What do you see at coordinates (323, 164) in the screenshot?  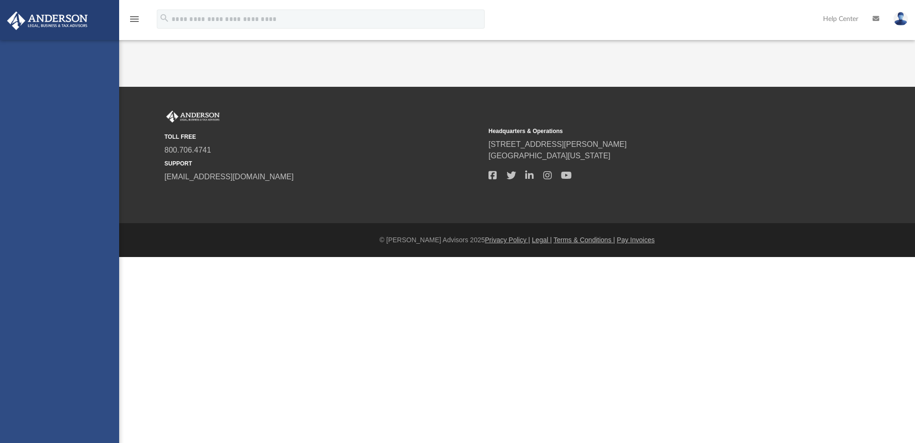 I see `small: SUPPORT` at bounding box center [323, 164].